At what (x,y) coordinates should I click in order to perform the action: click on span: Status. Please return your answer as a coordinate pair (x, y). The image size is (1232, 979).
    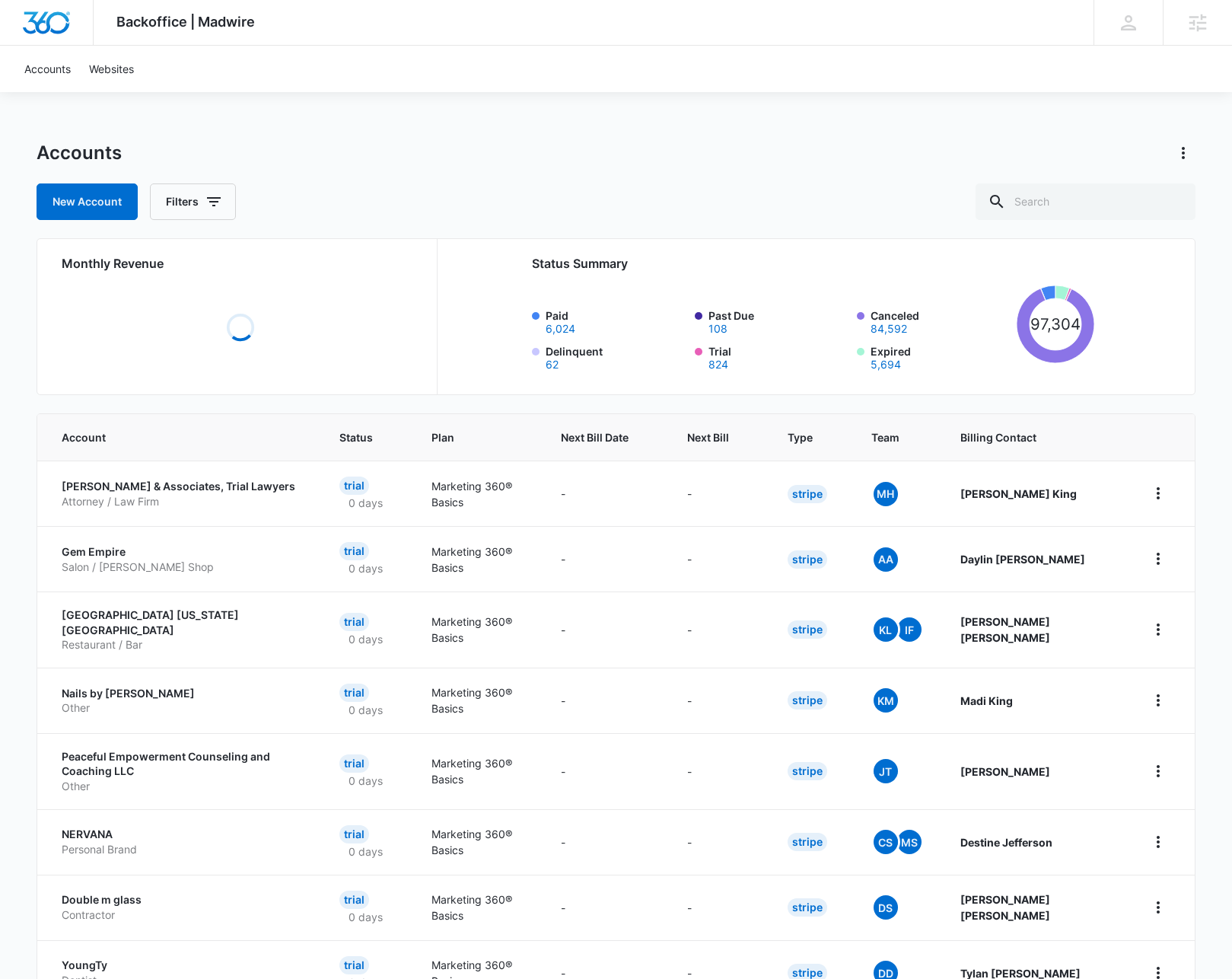
    Looking at the image, I should click on (356, 437).